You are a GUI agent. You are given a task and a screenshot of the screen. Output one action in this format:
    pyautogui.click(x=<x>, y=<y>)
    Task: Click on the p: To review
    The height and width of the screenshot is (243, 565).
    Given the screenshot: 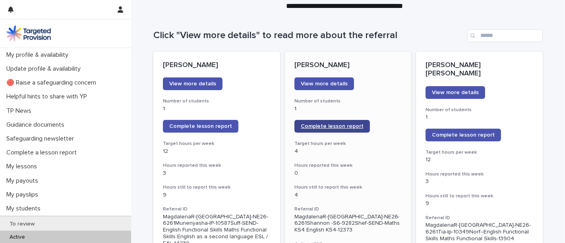 What is the action you would take?
    pyautogui.click(x=22, y=224)
    